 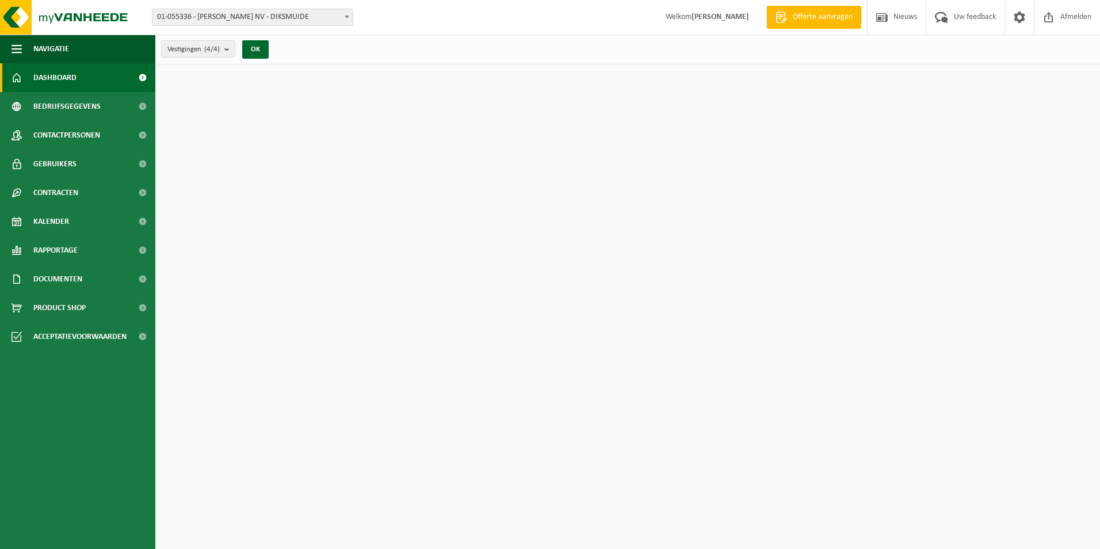 I want to click on button: OK, so click(x=255, y=49).